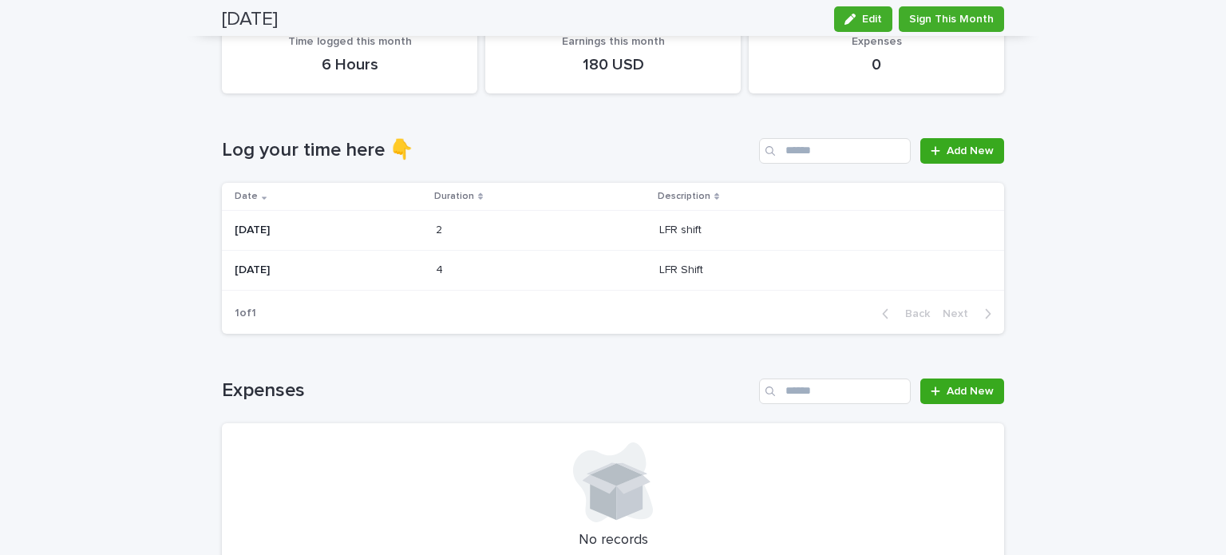 Image resolution: width=1226 pixels, height=555 pixels. Describe the element at coordinates (613, 41) in the screenshot. I see `span: Earnings this month` at that location.